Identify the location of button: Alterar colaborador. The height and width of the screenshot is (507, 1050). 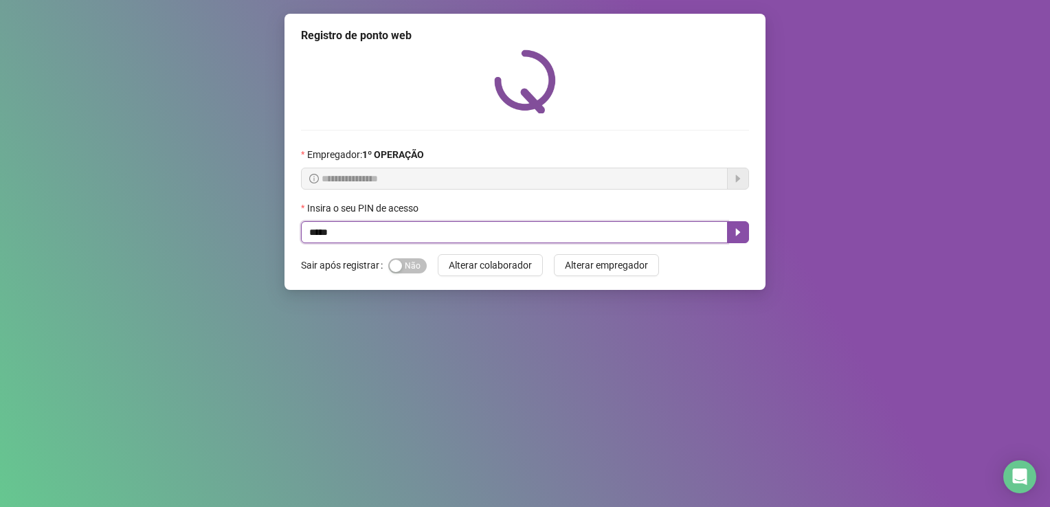
(490, 265).